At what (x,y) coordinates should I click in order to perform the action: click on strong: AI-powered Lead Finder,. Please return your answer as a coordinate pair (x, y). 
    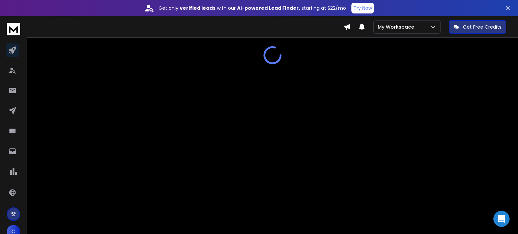
    Looking at the image, I should click on (269, 8).